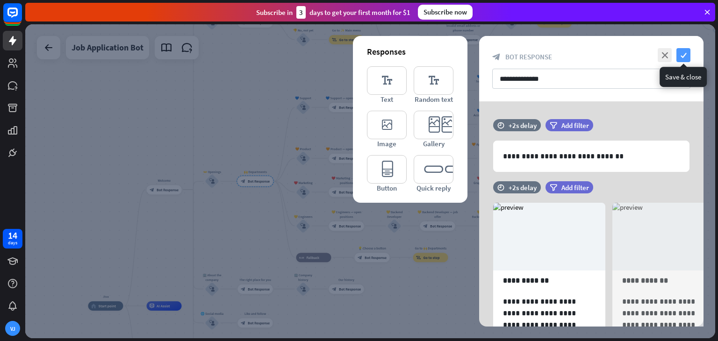 The image size is (718, 341). I want to click on i: block_bot_response, so click(496, 57).